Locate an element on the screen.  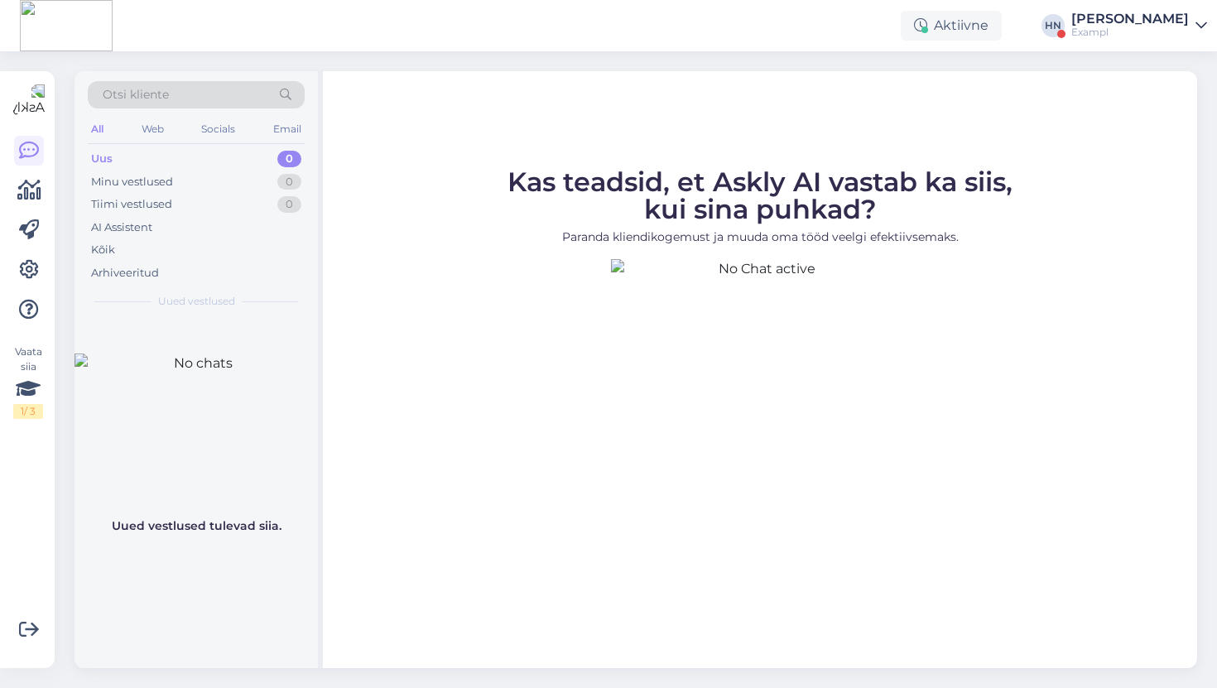
span: Uued vestlused is located at coordinates (196, 301).